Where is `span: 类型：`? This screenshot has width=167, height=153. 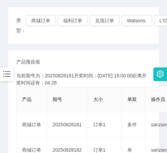 span: 类型： is located at coordinates (21, 25).